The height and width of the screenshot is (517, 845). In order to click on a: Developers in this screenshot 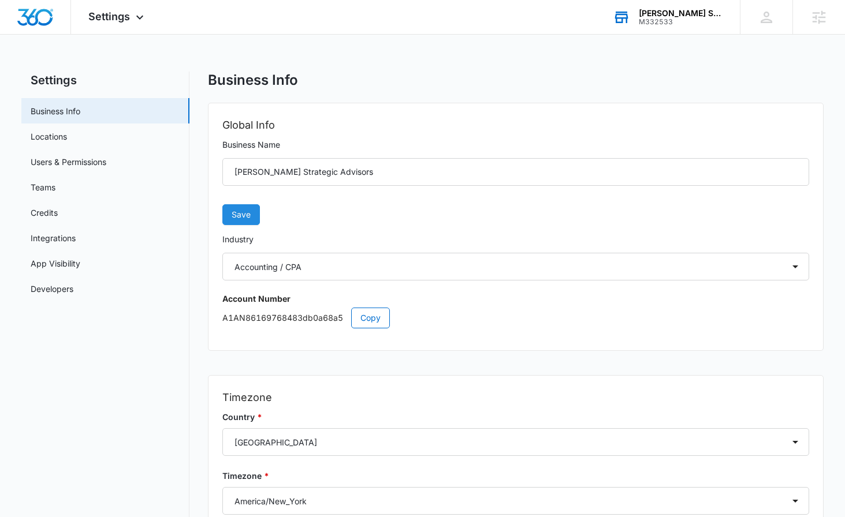, I will do `click(52, 289)`.